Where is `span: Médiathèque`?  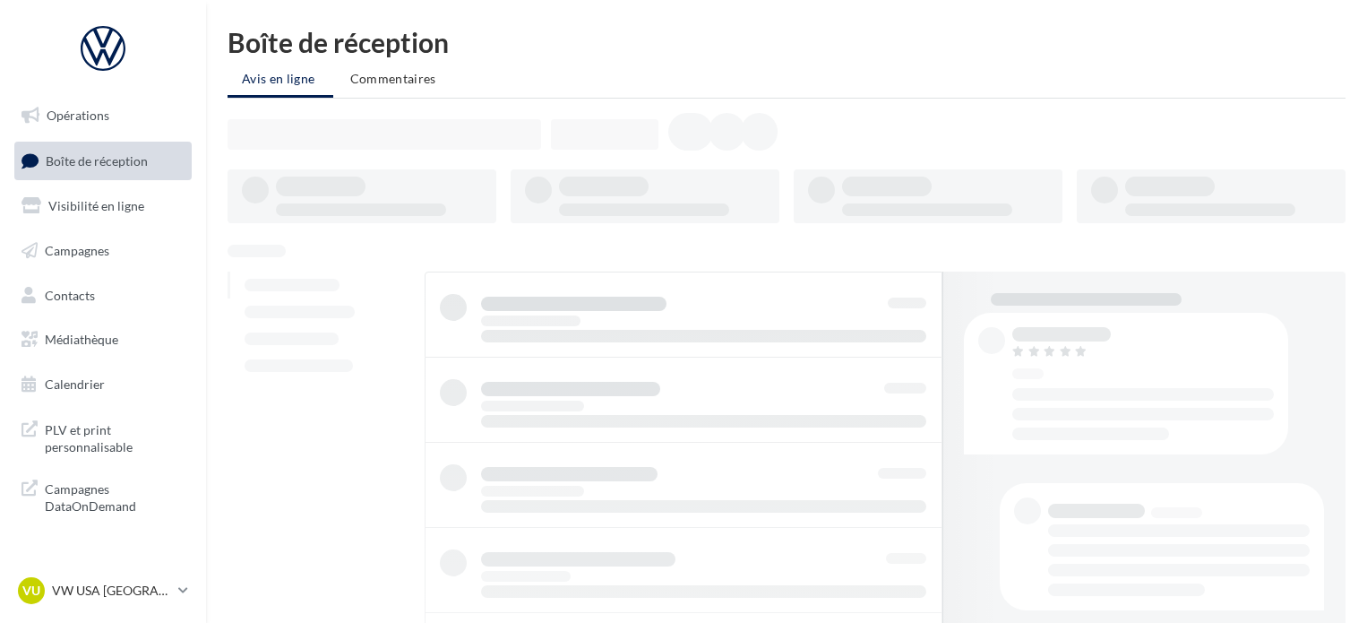
span: Médiathèque is located at coordinates (82, 339).